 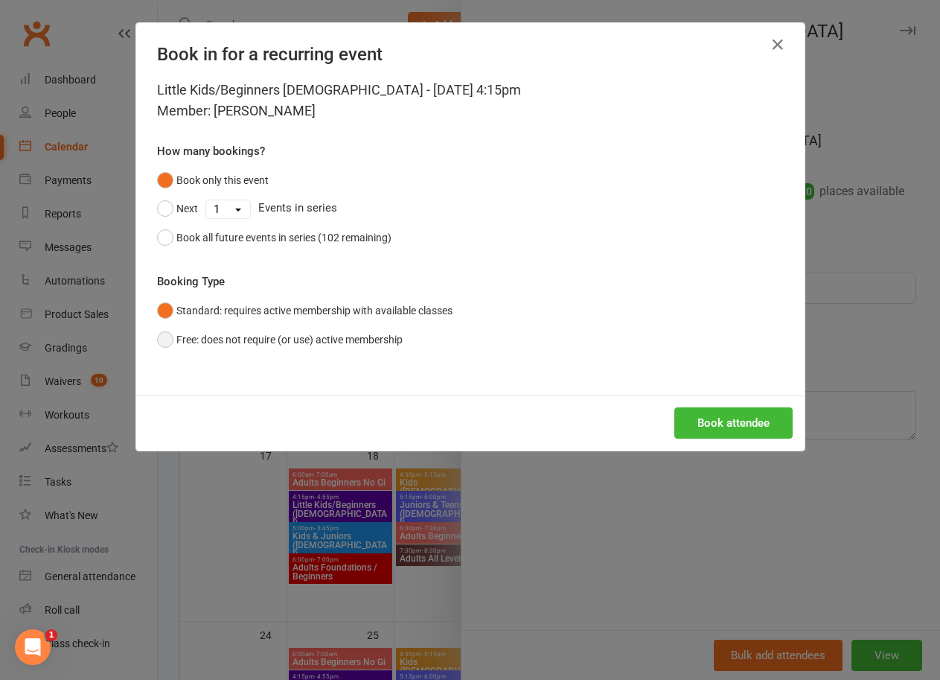 I want to click on button: Free: does not require (or use) active membership, so click(x=280, y=339).